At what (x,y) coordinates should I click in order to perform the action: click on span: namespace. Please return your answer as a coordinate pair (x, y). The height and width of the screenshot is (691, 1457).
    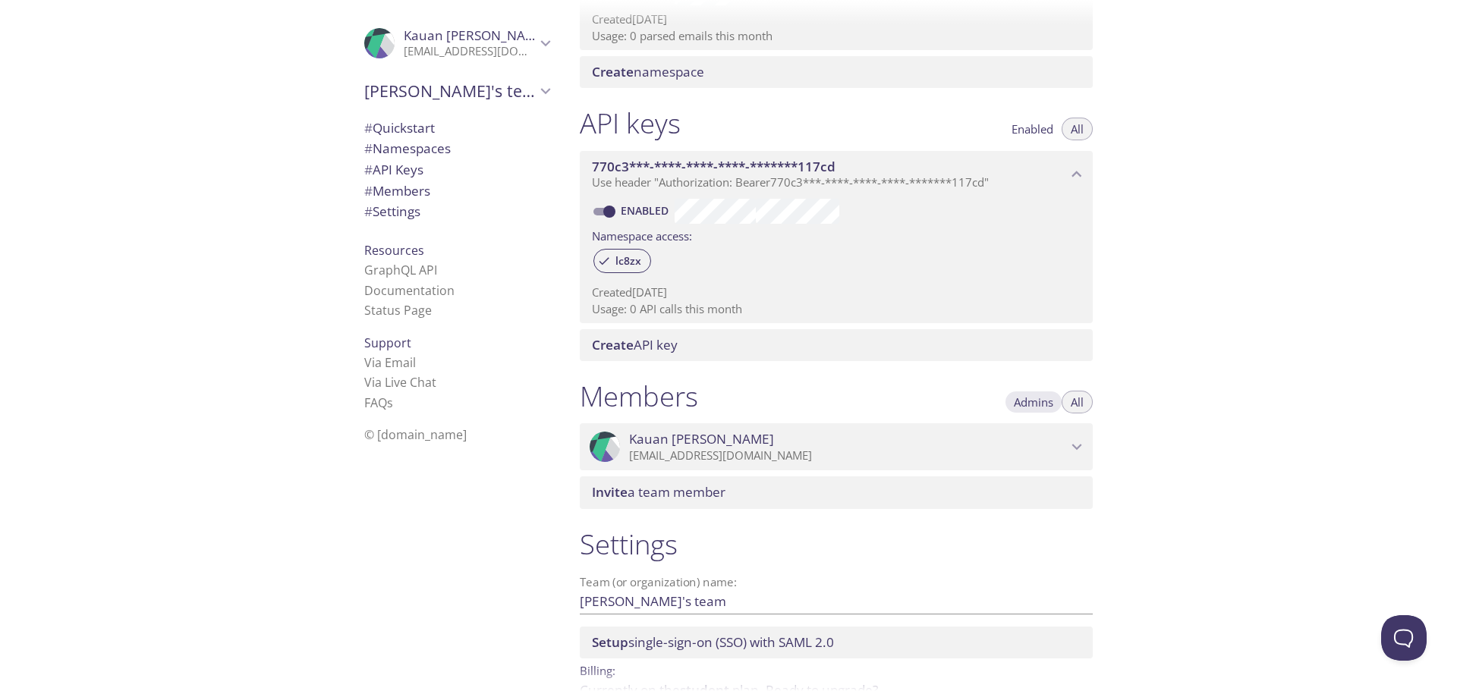
    Looking at the image, I should click on (648, 71).